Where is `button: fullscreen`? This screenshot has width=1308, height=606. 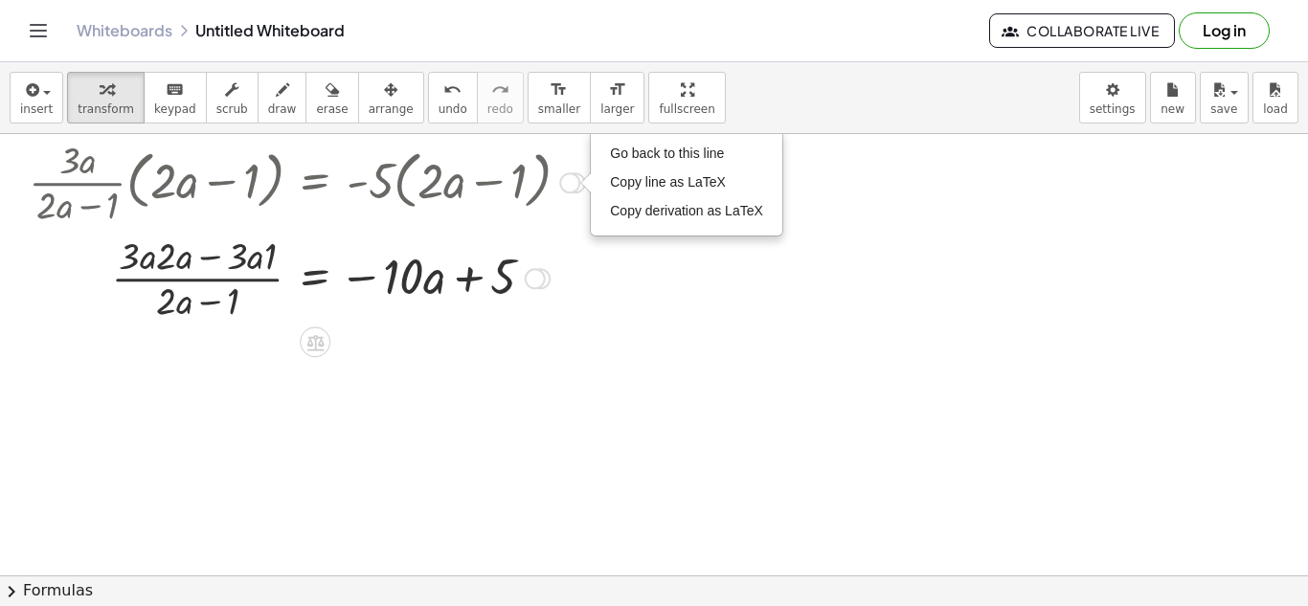
button: fullscreen is located at coordinates (687, 98).